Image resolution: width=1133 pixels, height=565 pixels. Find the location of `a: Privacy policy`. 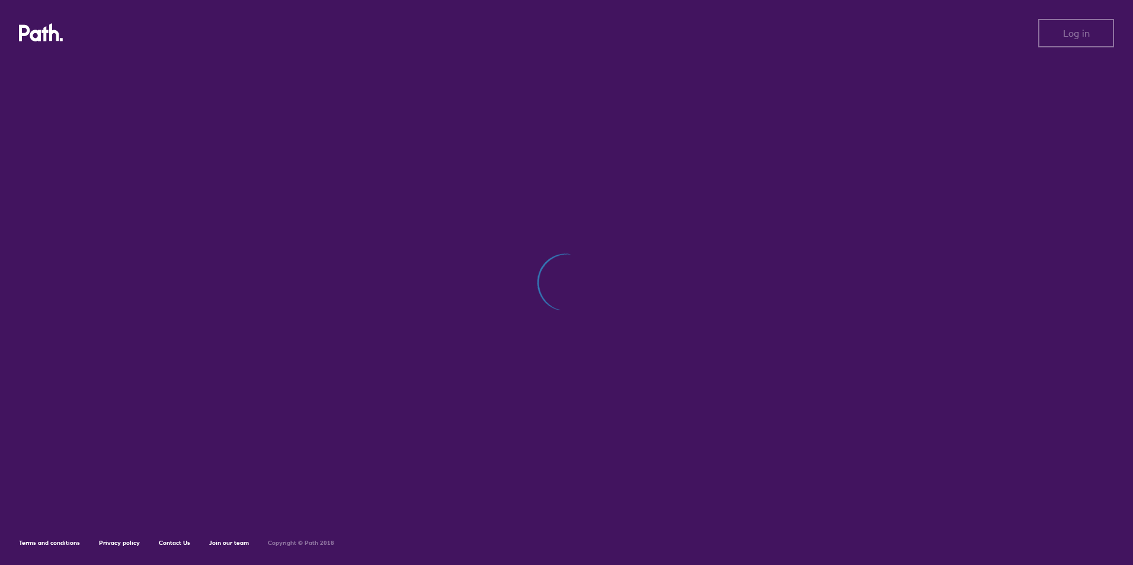

a: Privacy policy is located at coordinates (119, 543).